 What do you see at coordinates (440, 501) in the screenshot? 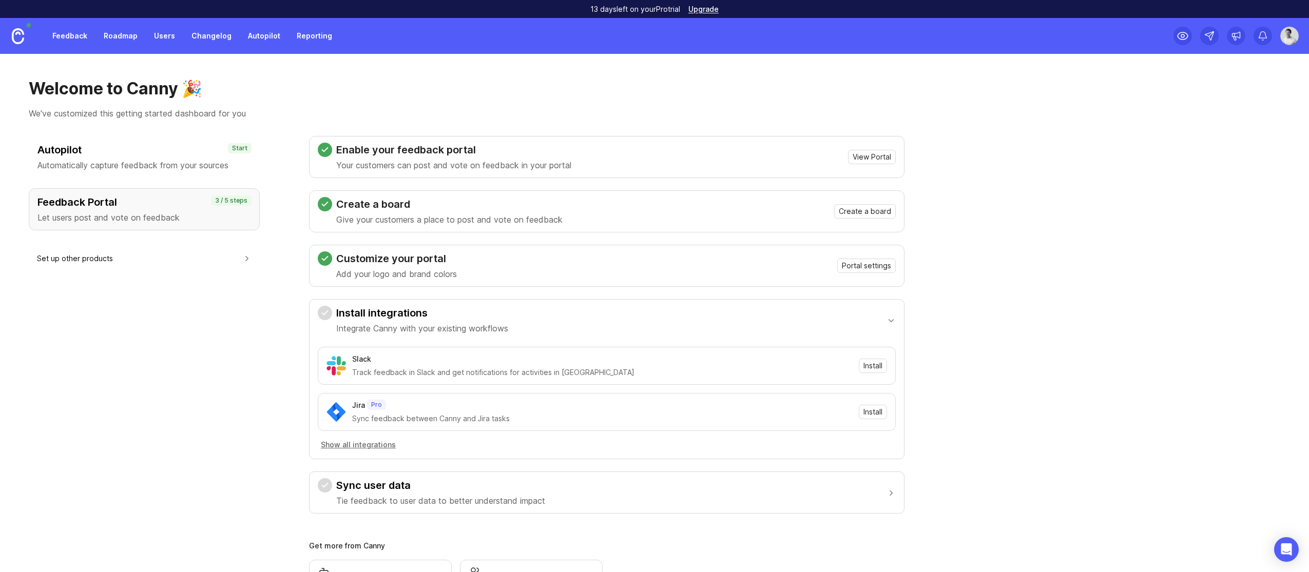
I see `p: Tie feedback to user data to better understand impact` at bounding box center [440, 501].